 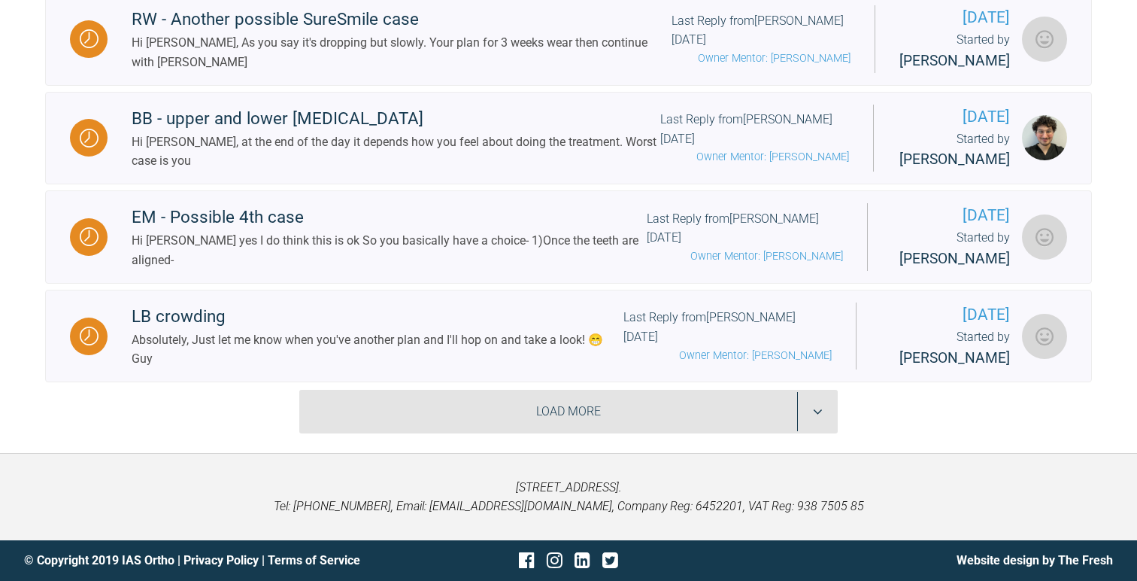 What do you see at coordinates (1045, 336) in the screenshot?
I see `img: Lisa Smith` at bounding box center [1045, 336].